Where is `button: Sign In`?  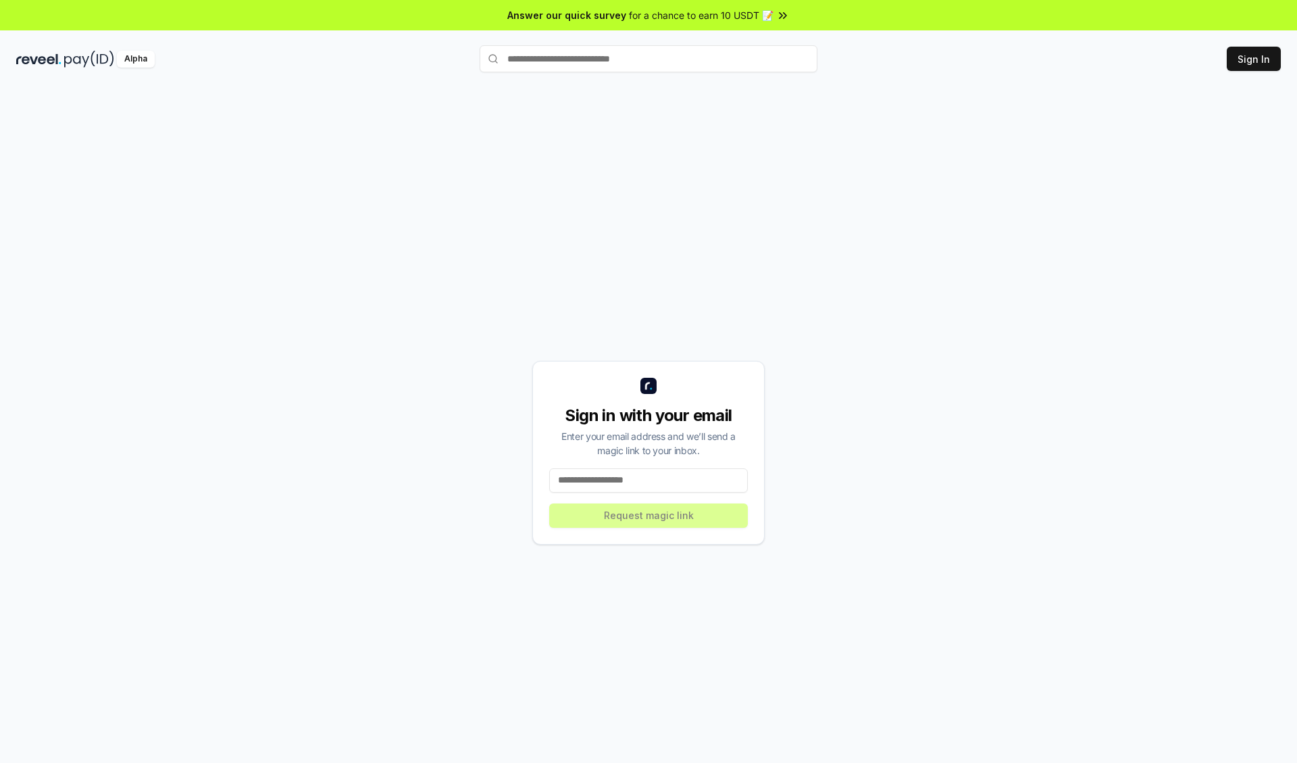 button: Sign In is located at coordinates (1254, 59).